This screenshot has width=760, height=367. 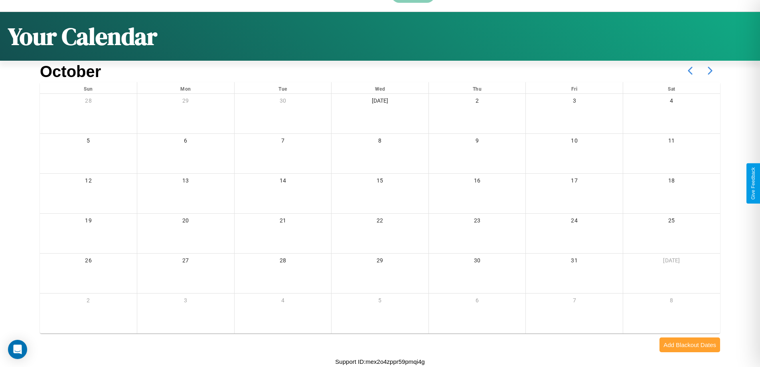 What do you see at coordinates (283, 88) in the screenshot?
I see `div: Tue` at bounding box center [283, 88].